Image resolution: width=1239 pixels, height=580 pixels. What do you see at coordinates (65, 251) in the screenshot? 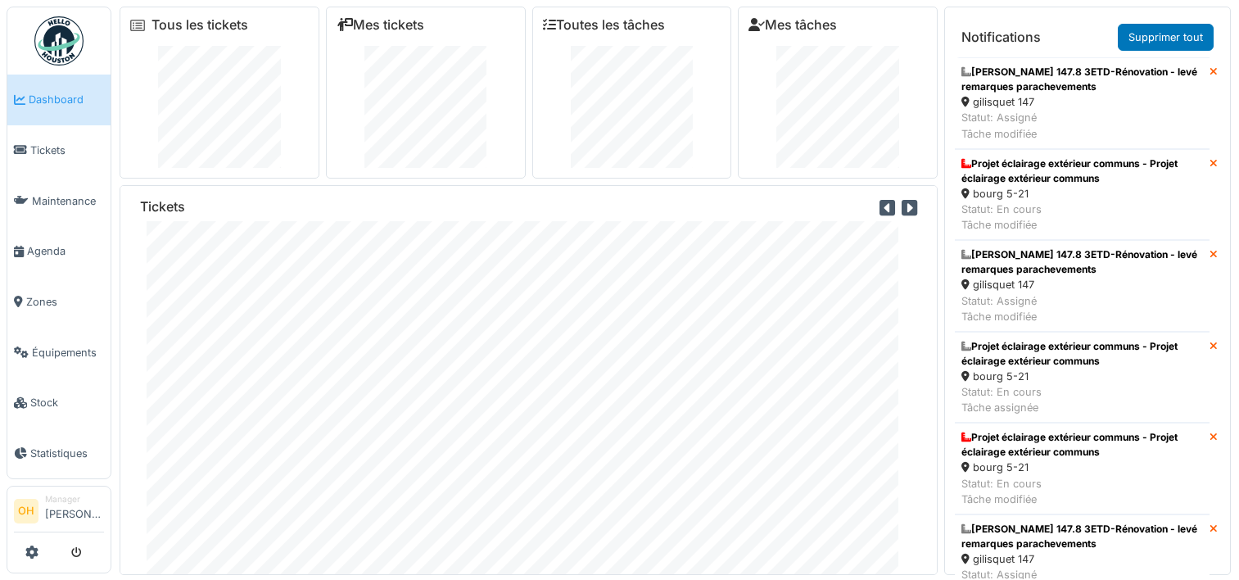
I see `span: Agenda` at bounding box center [65, 251].